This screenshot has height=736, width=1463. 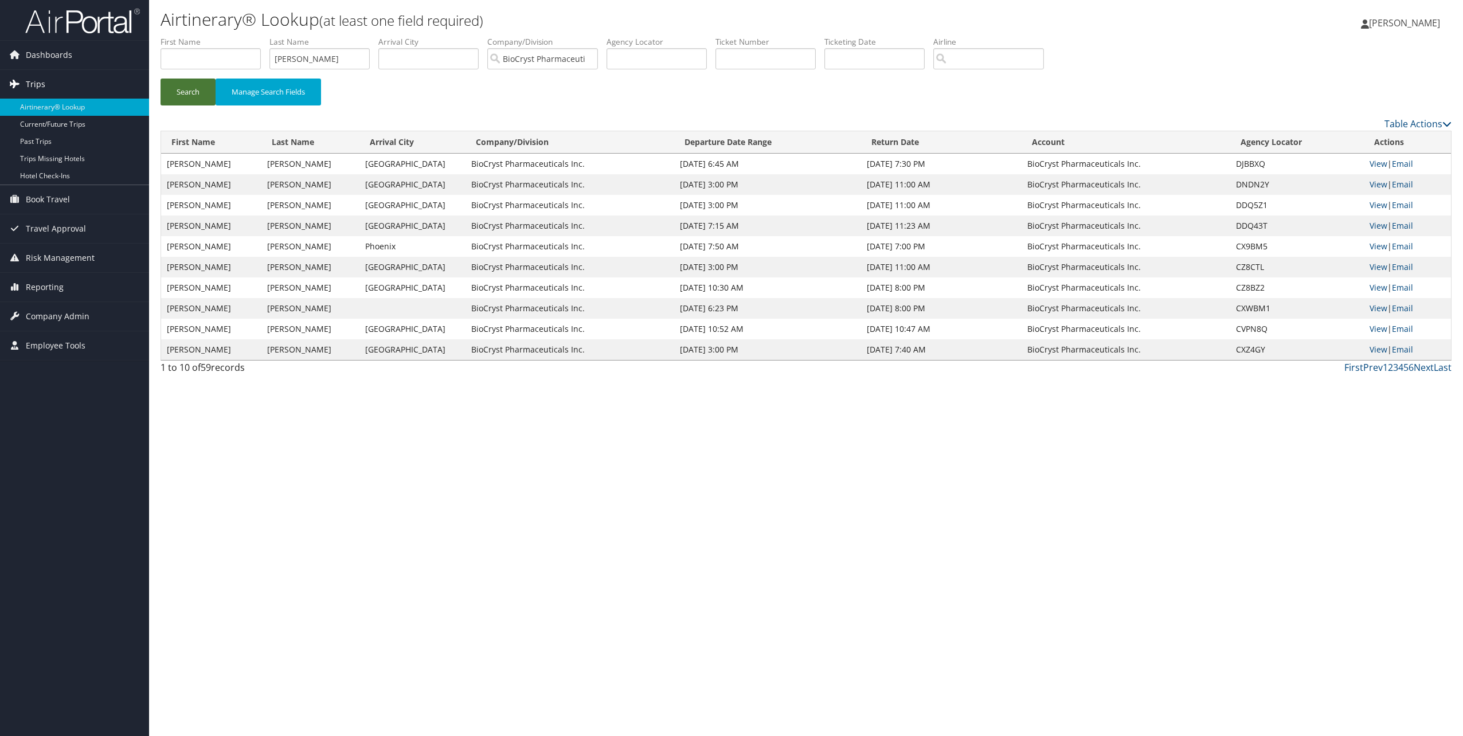 What do you see at coordinates (1418, 124) in the screenshot?
I see `a: Table Actions` at bounding box center [1418, 124].